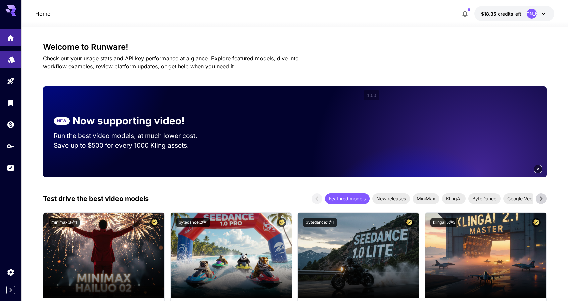 Image resolution: width=568 pixels, height=301 pixels. What do you see at coordinates (426, 199) in the screenshot?
I see `div: MiniMax` at bounding box center [426, 199].